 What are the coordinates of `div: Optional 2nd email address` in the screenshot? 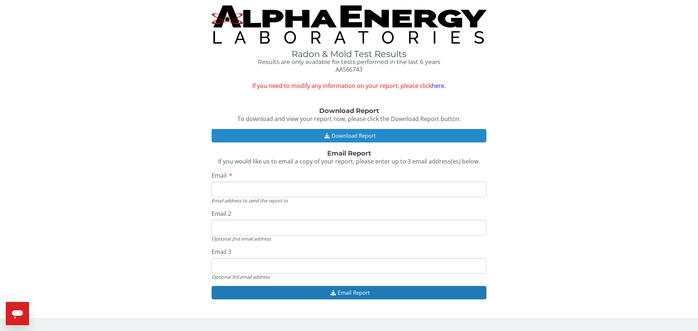 It's located at (349, 239).